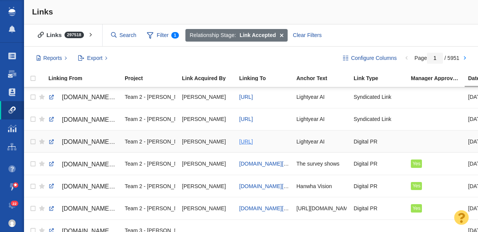  What do you see at coordinates (210, 79) in the screenshot?
I see `a: Link Acquired By` at bounding box center [210, 79].